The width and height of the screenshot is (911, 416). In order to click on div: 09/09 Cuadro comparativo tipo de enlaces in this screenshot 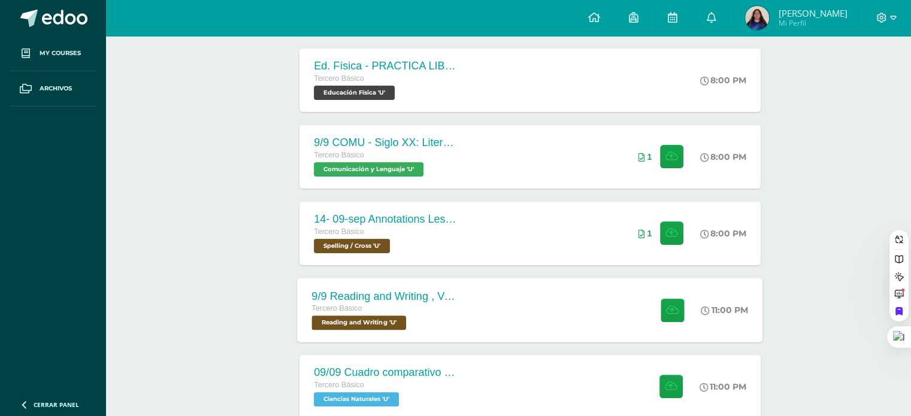, I will do `click(386, 373)`.